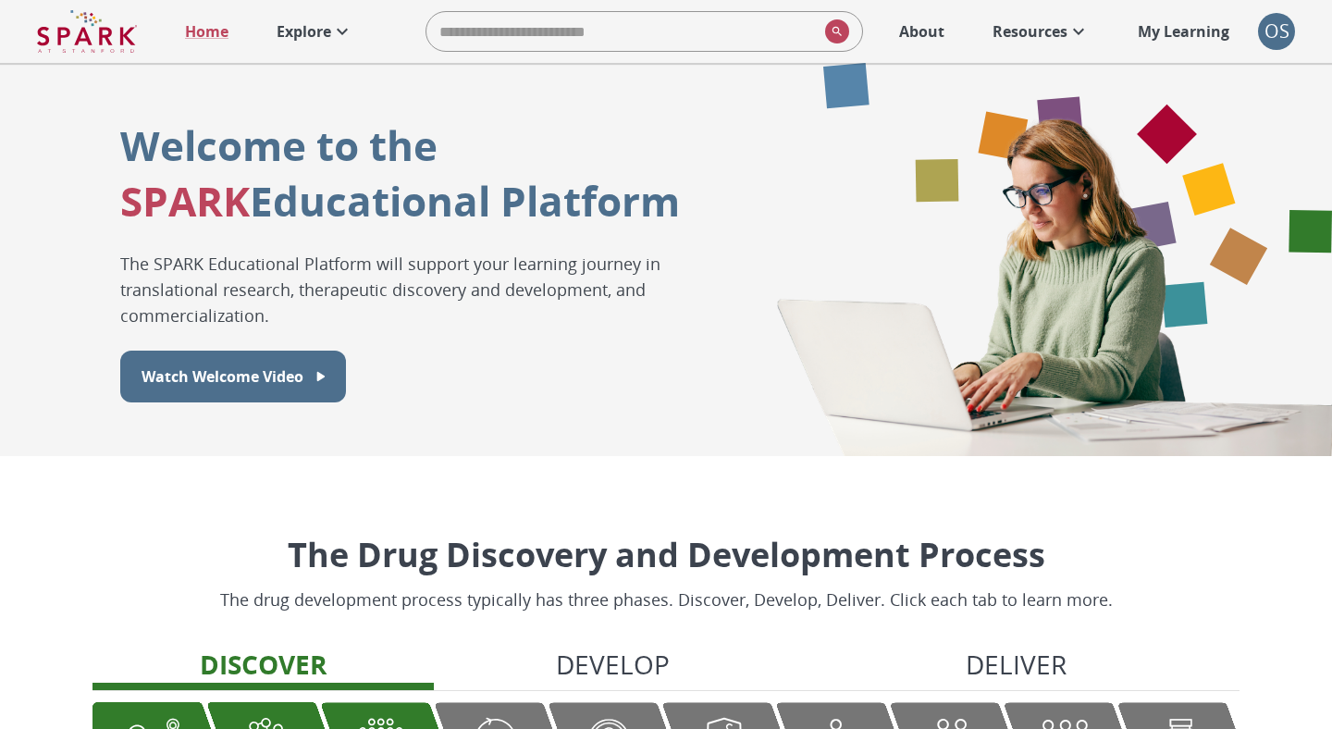 This screenshot has width=1332, height=729. What do you see at coordinates (833, 31) in the screenshot?
I see `button: search` at bounding box center [833, 31].